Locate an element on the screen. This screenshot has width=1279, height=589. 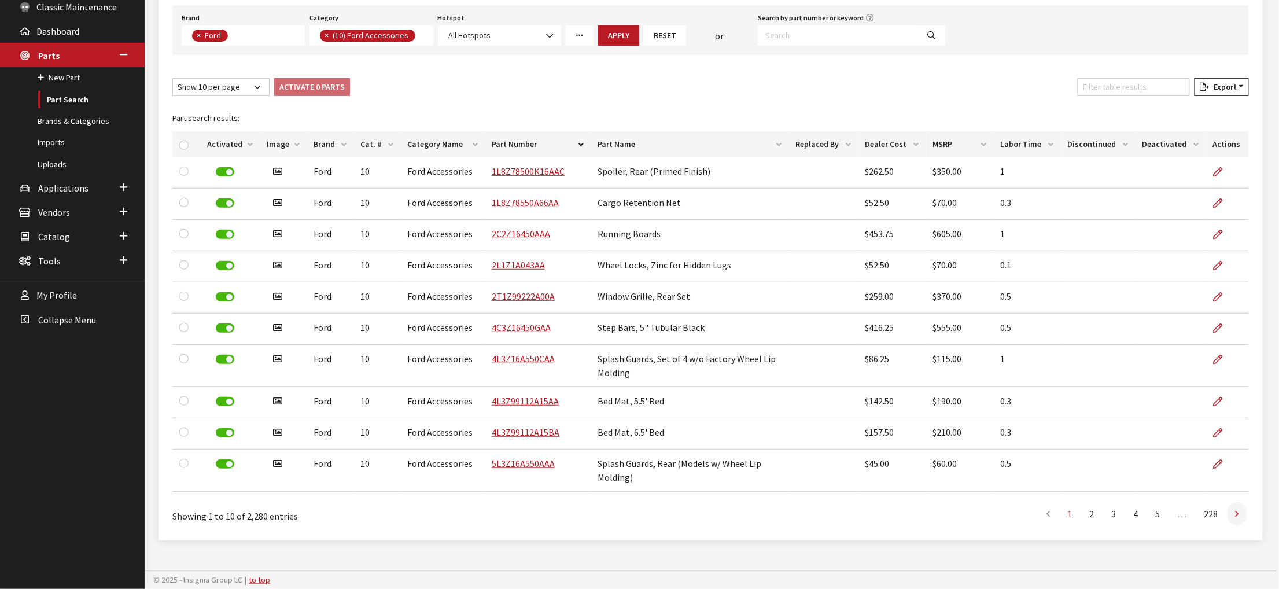
th: Cat. #: activate to sort column ascending is located at coordinates (377, 144).